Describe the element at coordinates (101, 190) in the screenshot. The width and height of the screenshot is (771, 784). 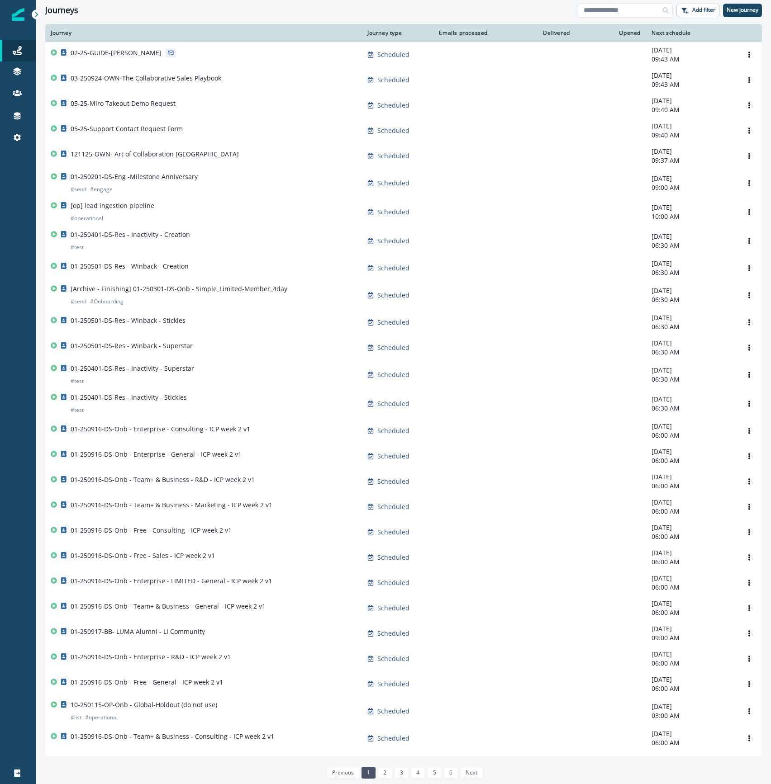
I see `p: # engage` at that location.